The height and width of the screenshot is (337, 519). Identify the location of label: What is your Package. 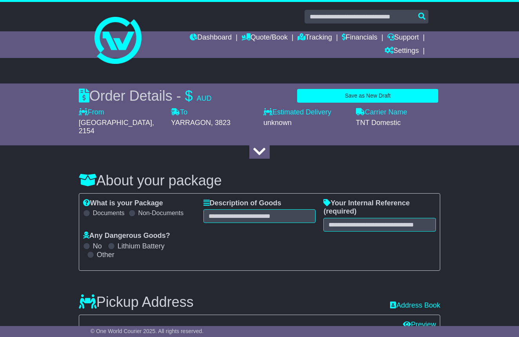
(123, 204).